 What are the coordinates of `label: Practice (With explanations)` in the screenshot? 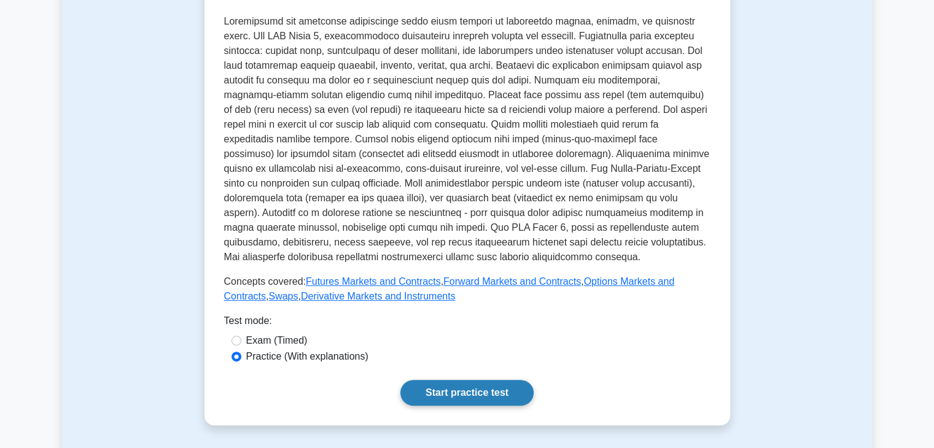 It's located at (307, 357).